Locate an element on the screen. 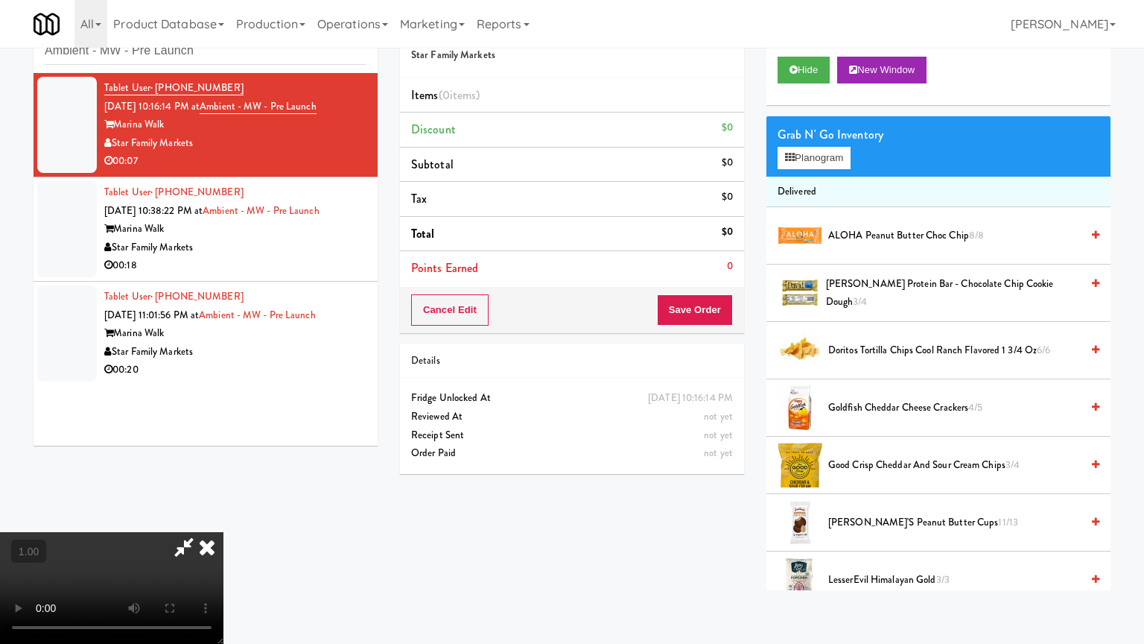 This screenshot has width=1144, height=644. div: Receipt Sent is located at coordinates (572, 435).